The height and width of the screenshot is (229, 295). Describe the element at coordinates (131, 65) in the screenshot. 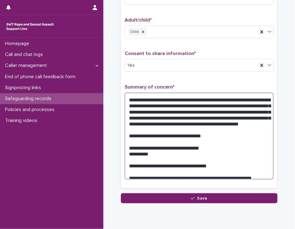

I see `span: Yes` at that location.